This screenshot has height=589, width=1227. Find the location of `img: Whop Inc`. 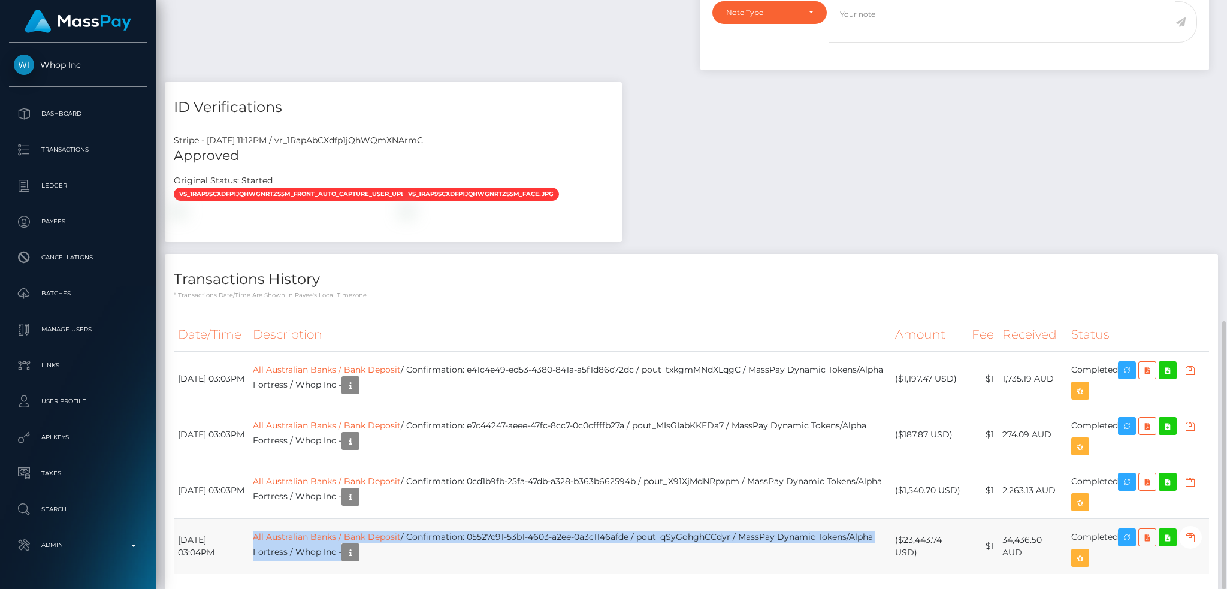

img: Whop Inc is located at coordinates (24, 65).